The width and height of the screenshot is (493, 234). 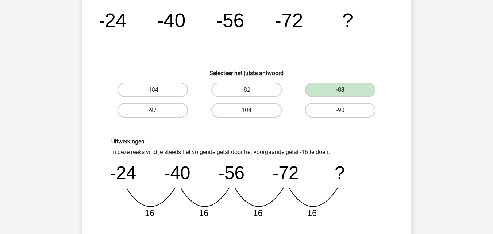 I want to click on label: -90, so click(x=340, y=110).